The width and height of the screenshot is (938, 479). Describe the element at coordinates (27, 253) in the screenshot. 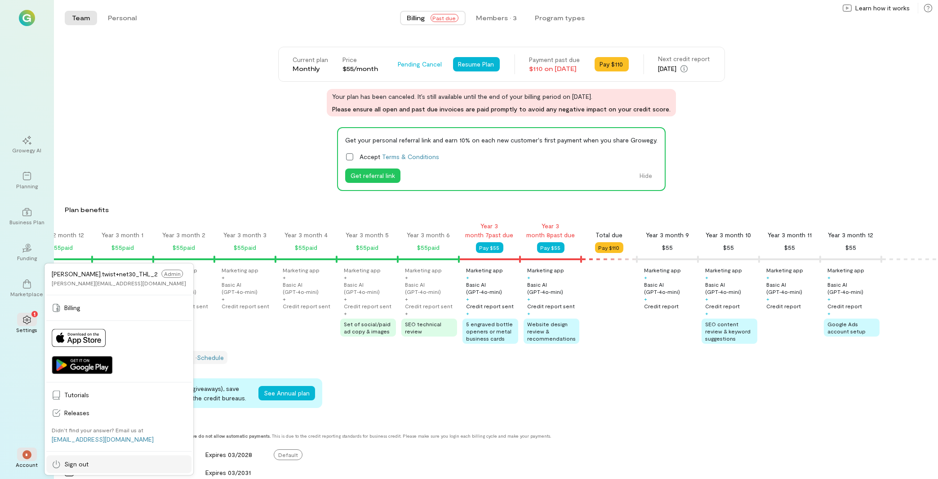

I see `a: Funding` at that location.